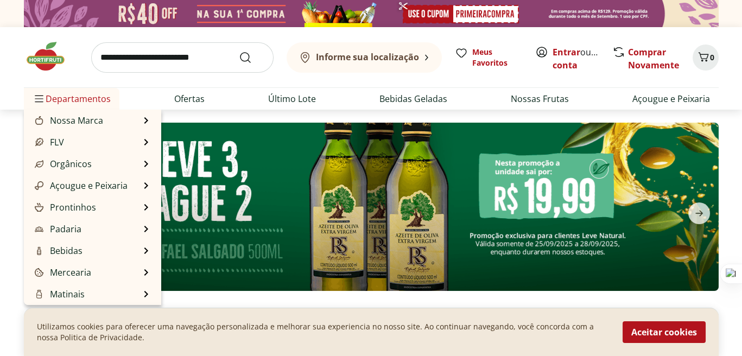 This screenshot has width=742, height=356. What do you see at coordinates (489, 58) in the screenshot?
I see `a: Meus Favoritos` at bounding box center [489, 58].